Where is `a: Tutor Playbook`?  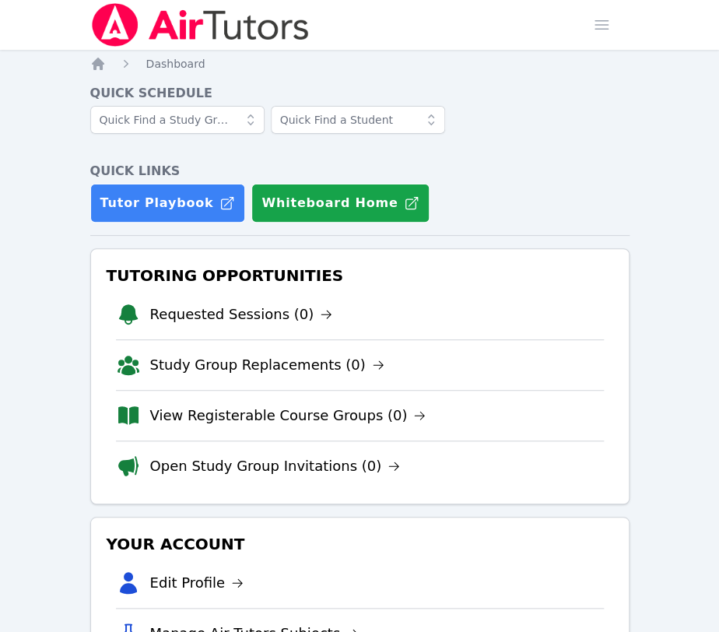 a: Tutor Playbook is located at coordinates (168, 203).